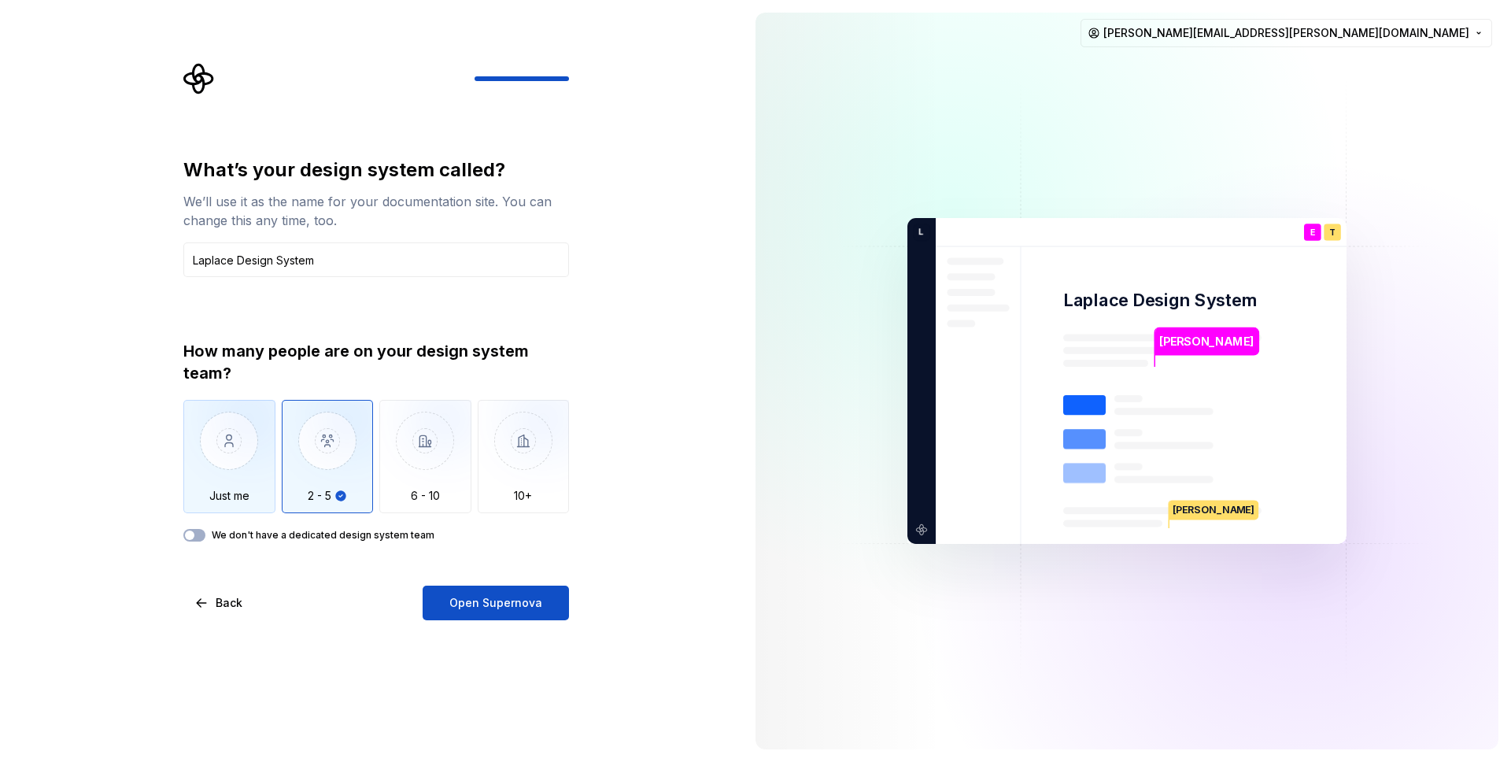 This screenshot has height=762, width=1511. What do you see at coordinates (376, 170) in the screenshot?
I see `div: What’s your design system called?` at bounding box center [376, 170].